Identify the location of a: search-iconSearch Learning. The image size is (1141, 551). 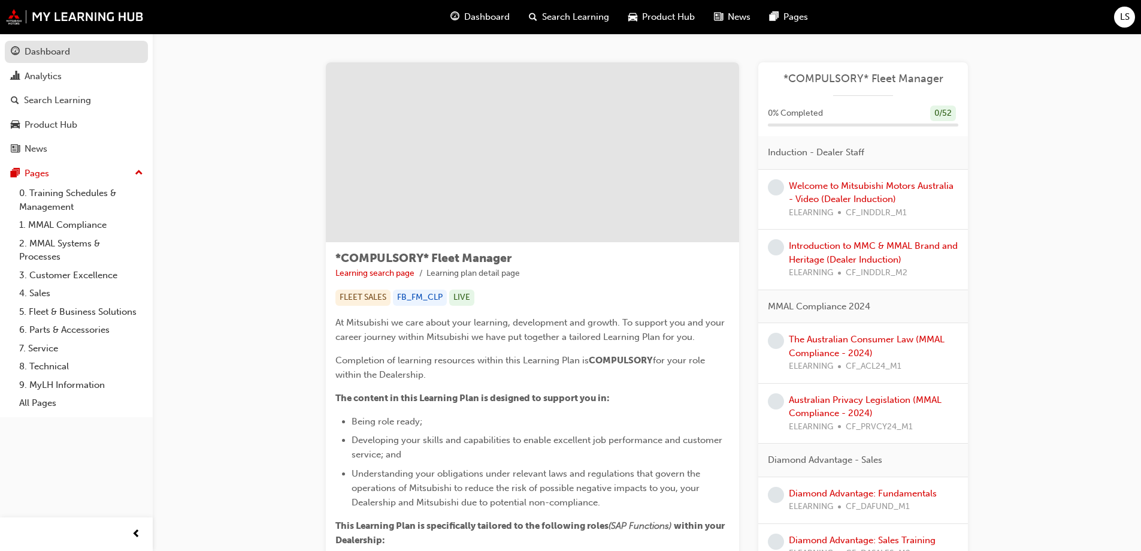
(569, 17).